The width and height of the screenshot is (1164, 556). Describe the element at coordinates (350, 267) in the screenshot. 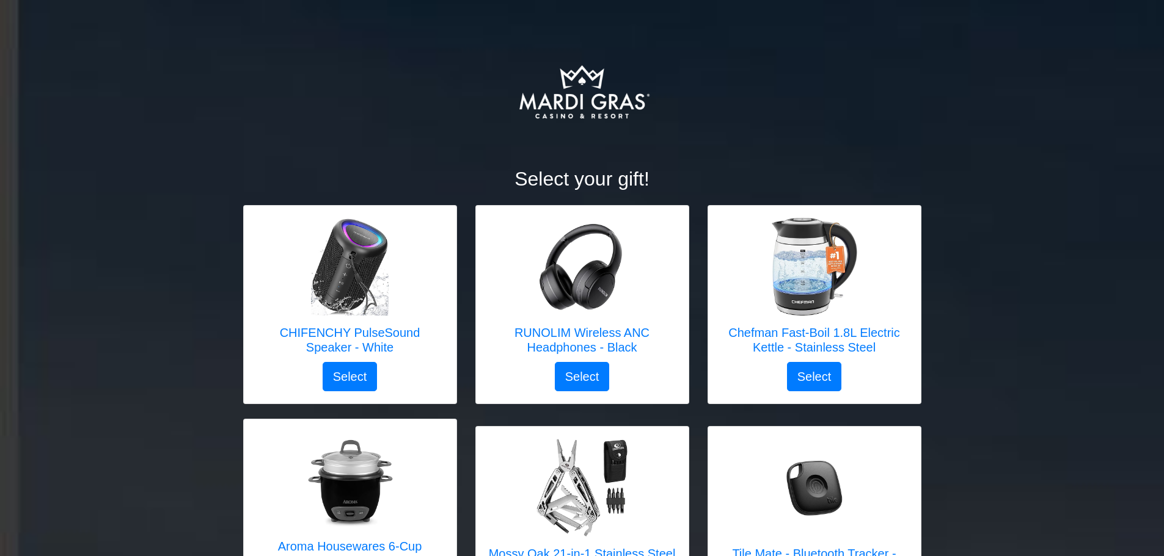

I see `img: CHIFENCHY PulseSound Speaker - White` at that location.